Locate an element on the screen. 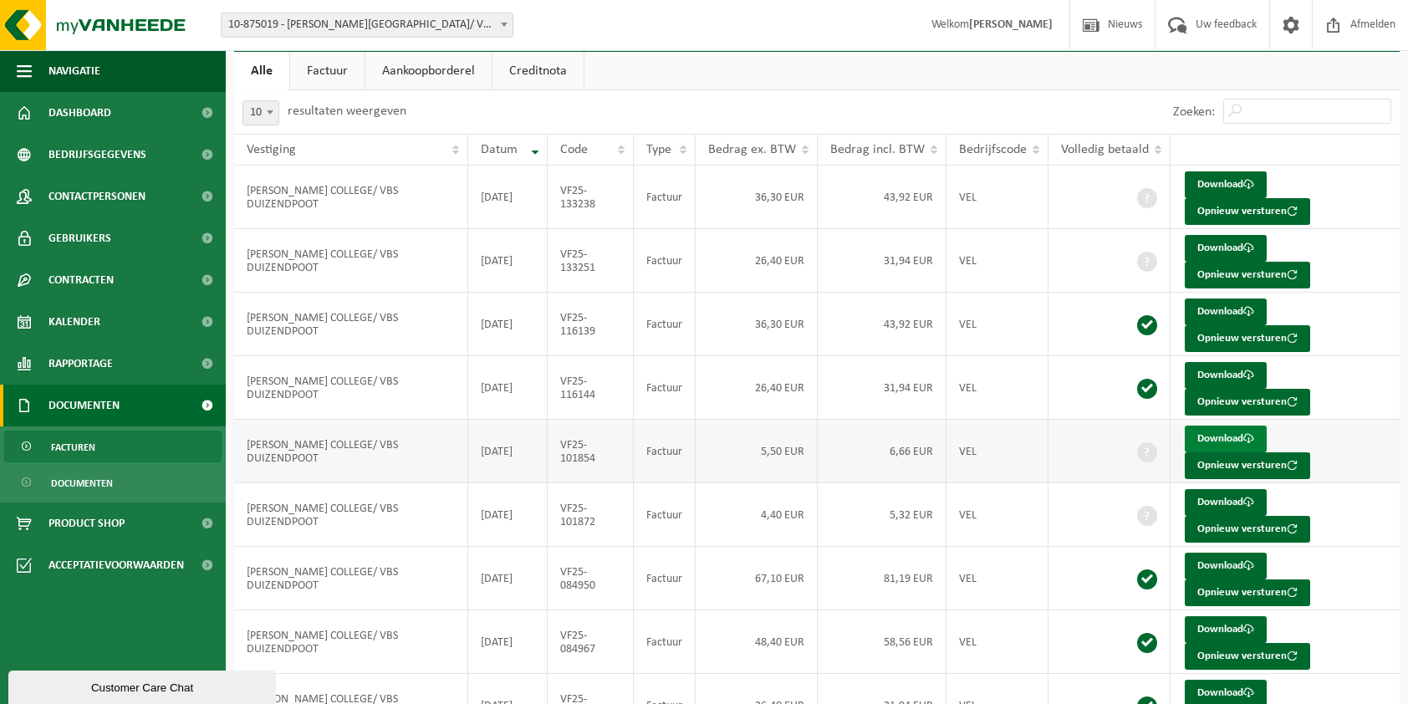  td: VF25-084967 is located at coordinates (590, 642).